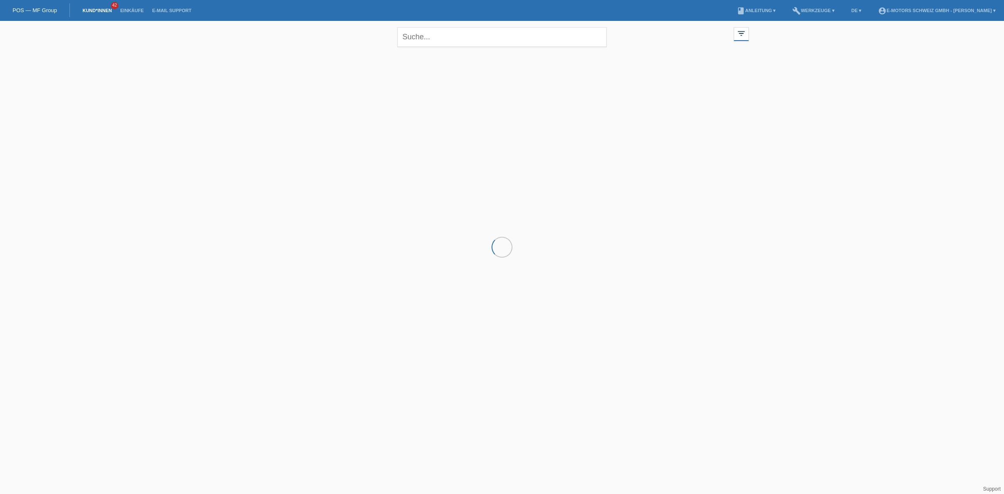 The width and height of the screenshot is (1004, 494). I want to click on a: Support, so click(992, 489).